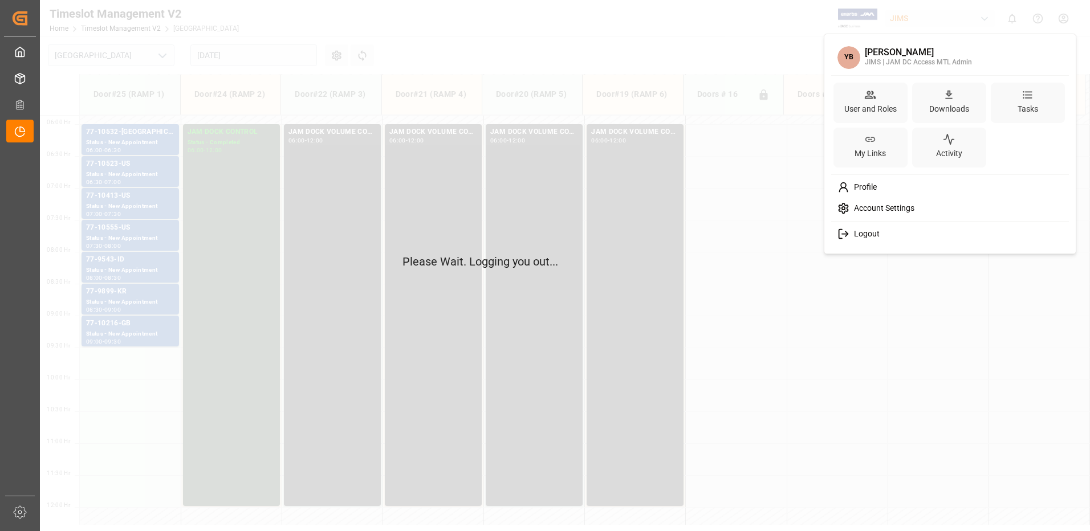 The height and width of the screenshot is (531, 1090). What do you see at coordinates (1028, 109) in the screenshot?
I see `div: Tasks` at bounding box center [1028, 109].